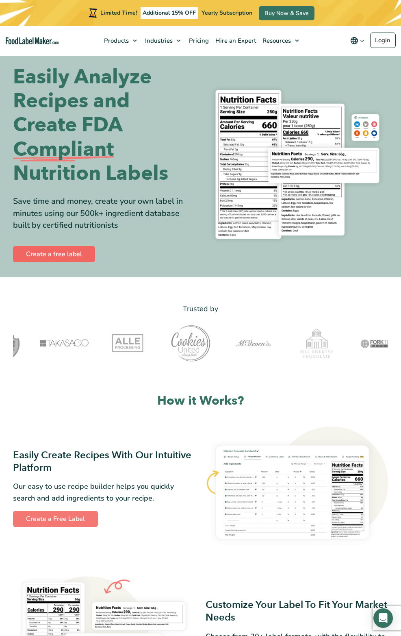  What do you see at coordinates (384, 618) in the screenshot?
I see `div: Open Intercom Messenger` at bounding box center [384, 618].